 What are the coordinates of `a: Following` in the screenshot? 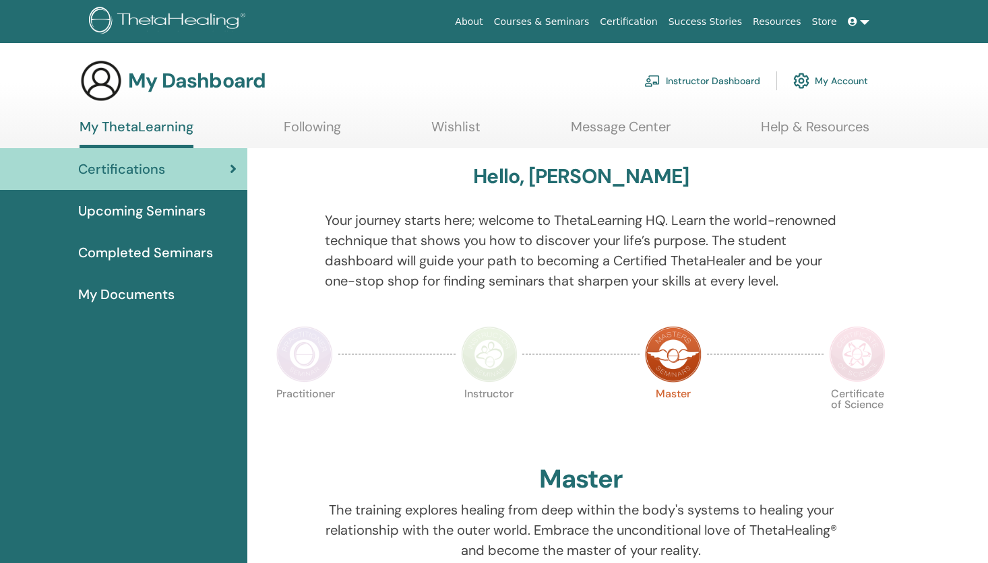 It's located at (312, 131).